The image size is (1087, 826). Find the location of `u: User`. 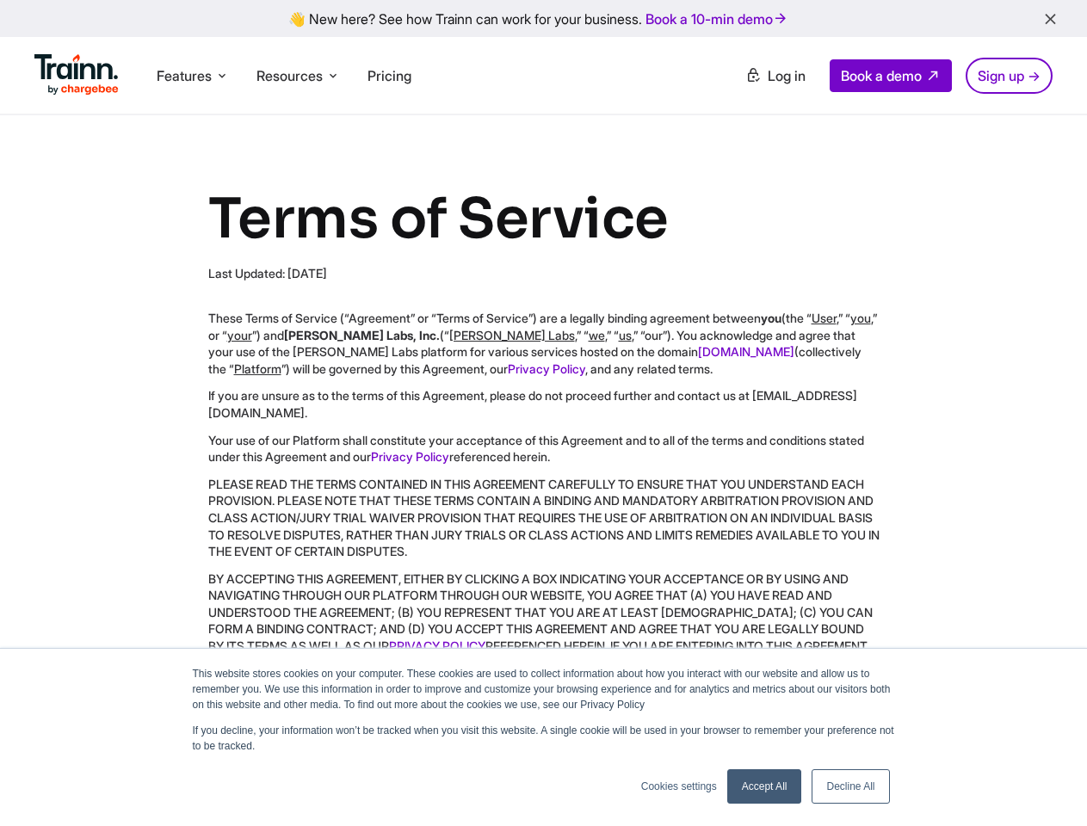

u: User is located at coordinates (823, 317).